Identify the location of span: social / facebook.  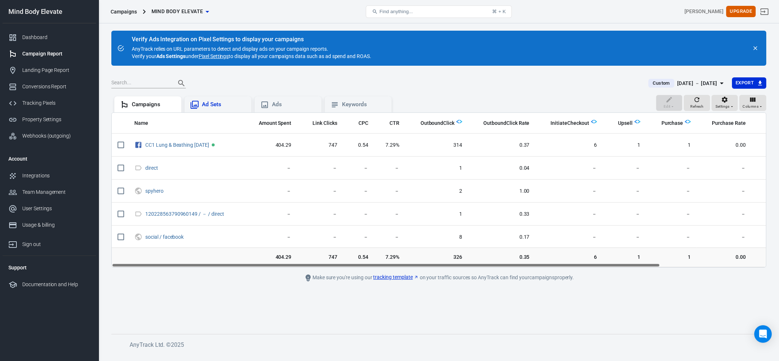
(165, 237).